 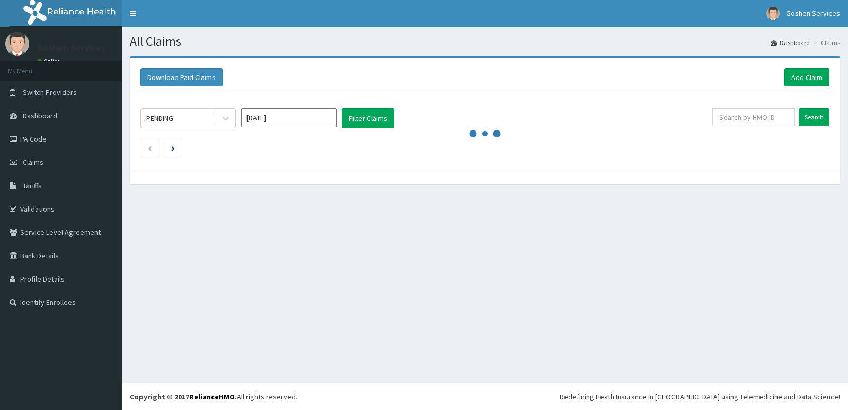 I want to click on a: RelianceHMO, so click(x=212, y=396).